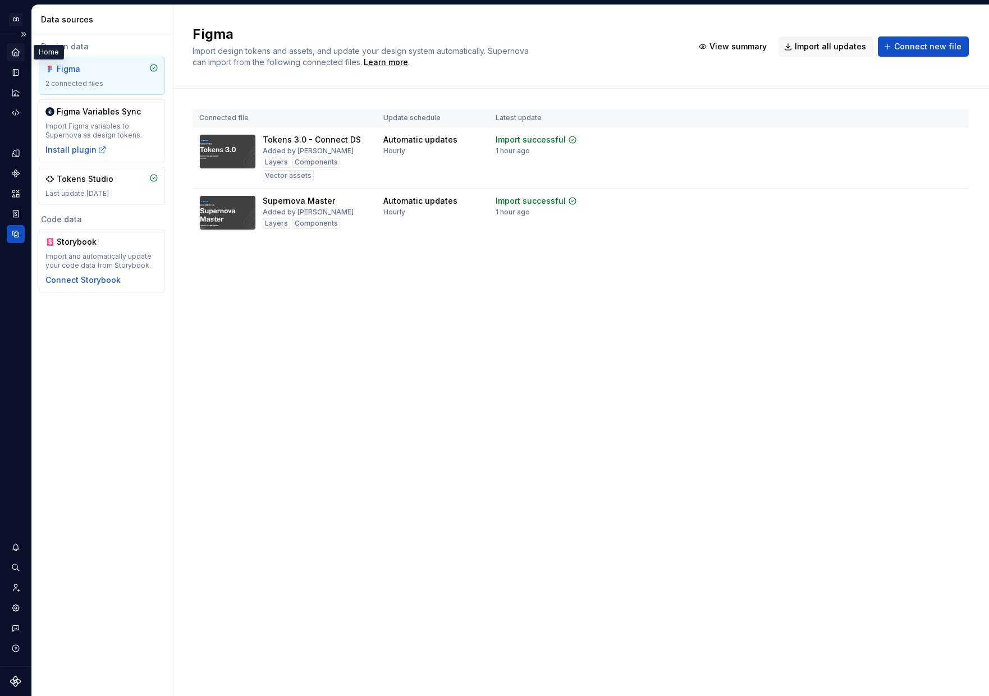 This screenshot has width=989, height=696. Describe the element at coordinates (16, 682) in the screenshot. I see `svg: Supernova Logo` at that location.